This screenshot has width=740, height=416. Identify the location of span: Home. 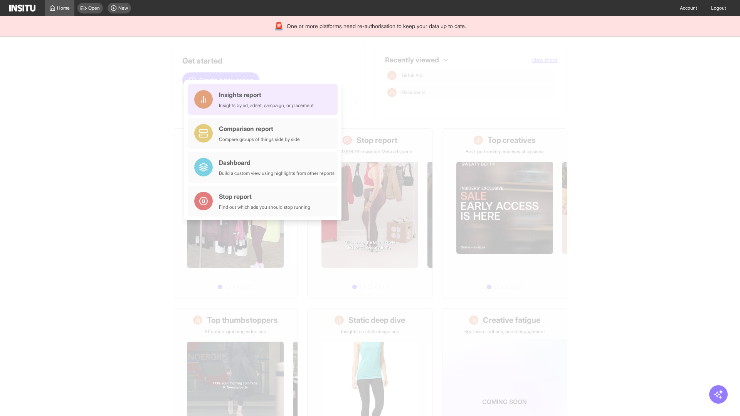
(63, 8).